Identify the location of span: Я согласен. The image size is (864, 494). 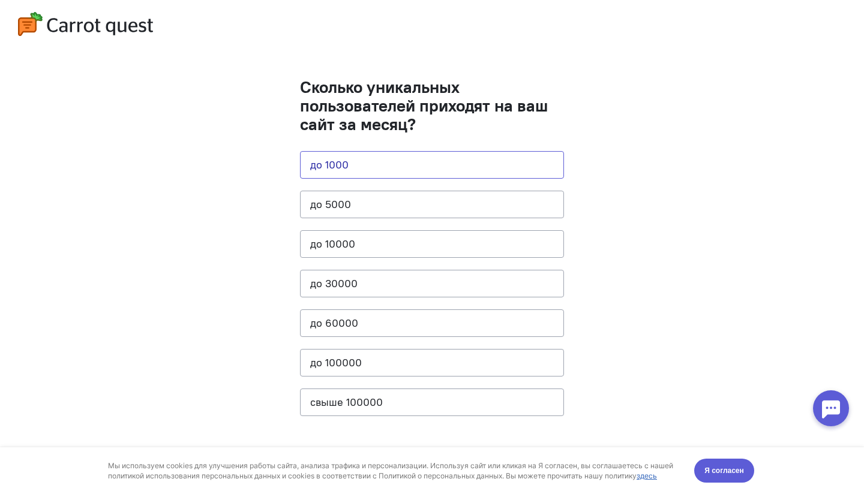
(724, 23).